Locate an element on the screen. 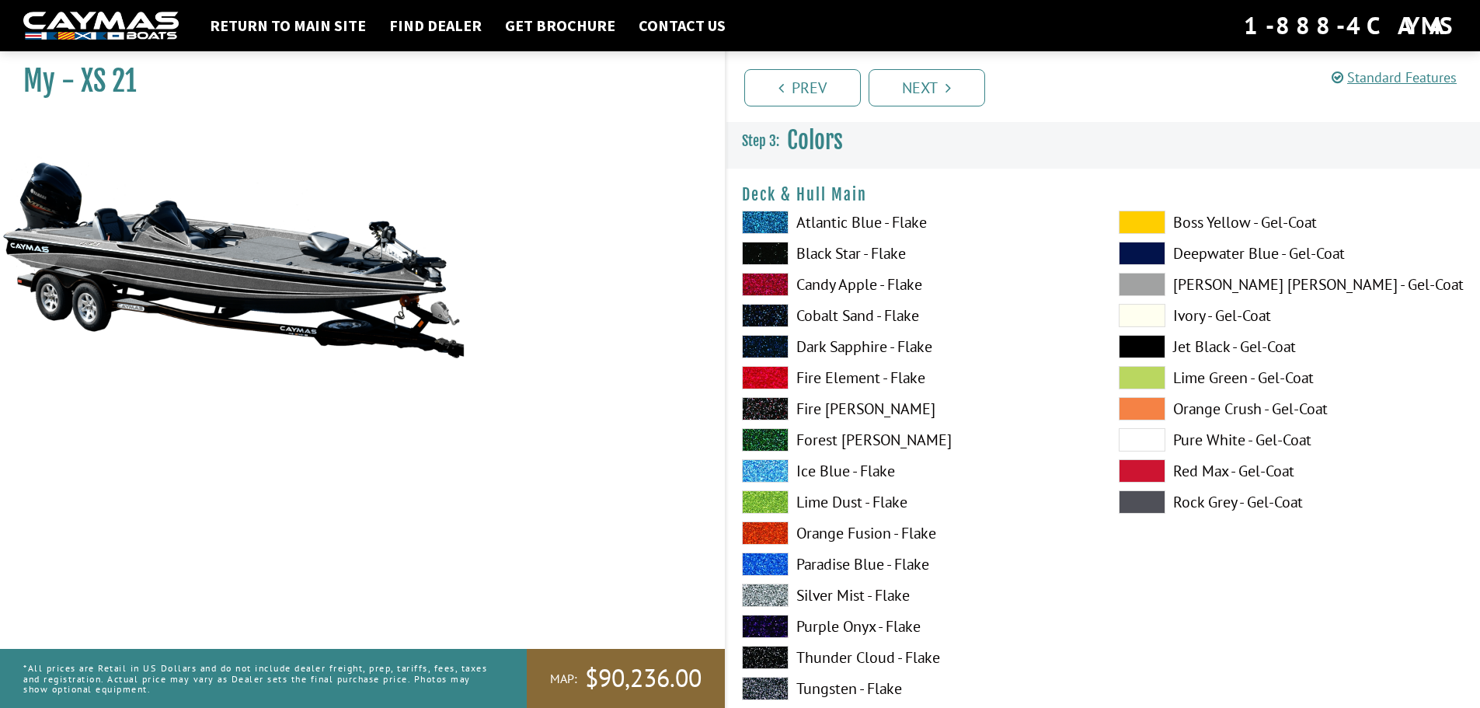  label: Dark Sapphire - Flake is located at coordinates (914, 346).